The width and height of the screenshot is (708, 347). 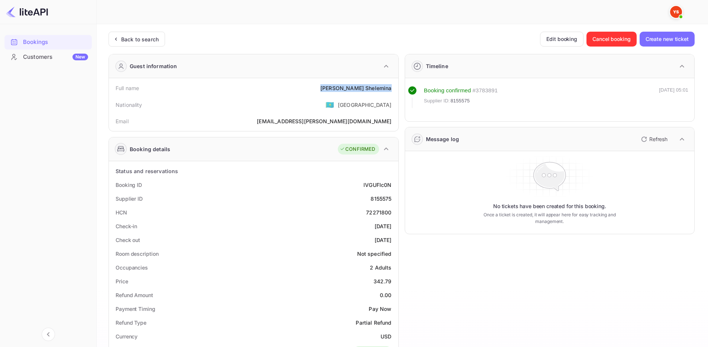 I want to click on div: Booking details, so click(x=150, y=149).